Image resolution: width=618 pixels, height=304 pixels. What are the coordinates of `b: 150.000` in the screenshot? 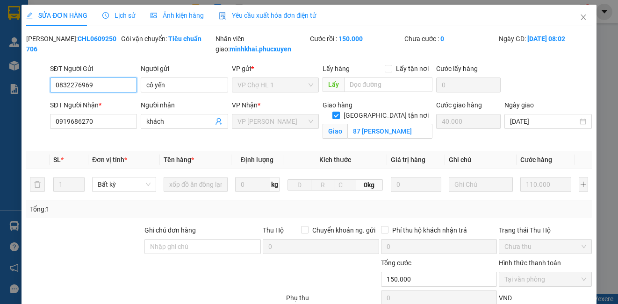 It's located at (350, 39).